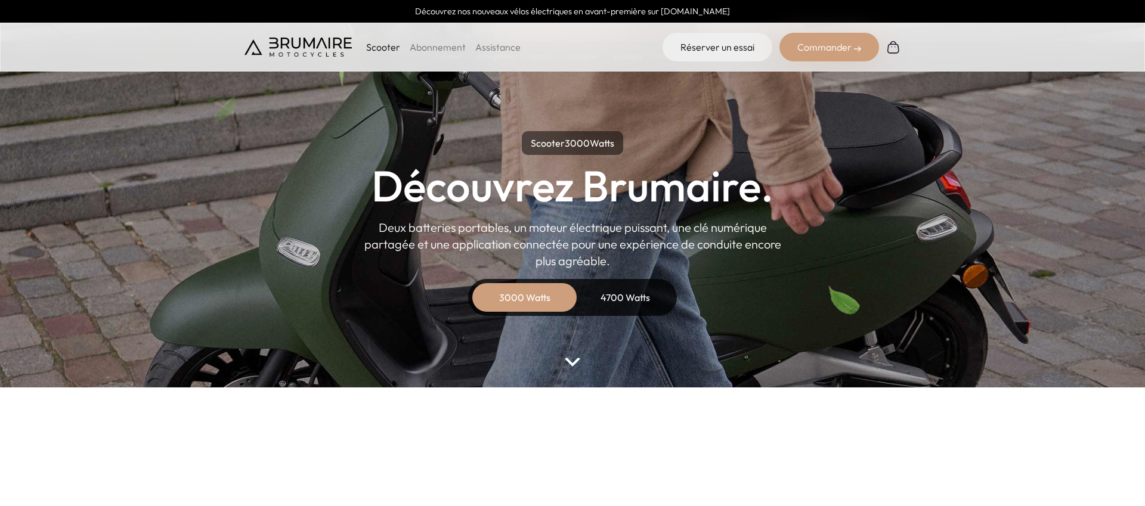 This screenshot has width=1145, height=506. What do you see at coordinates (438, 47) in the screenshot?
I see `a: Abonnement` at bounding box center [438, 47].